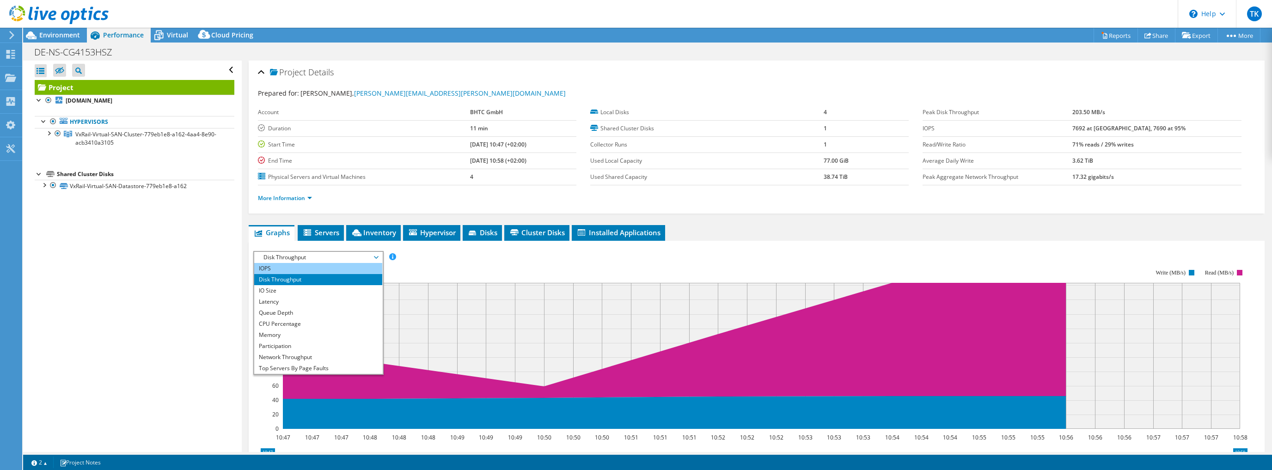 The image size is (1272, 470). I want to click on a: More Information, so click(285, 198).